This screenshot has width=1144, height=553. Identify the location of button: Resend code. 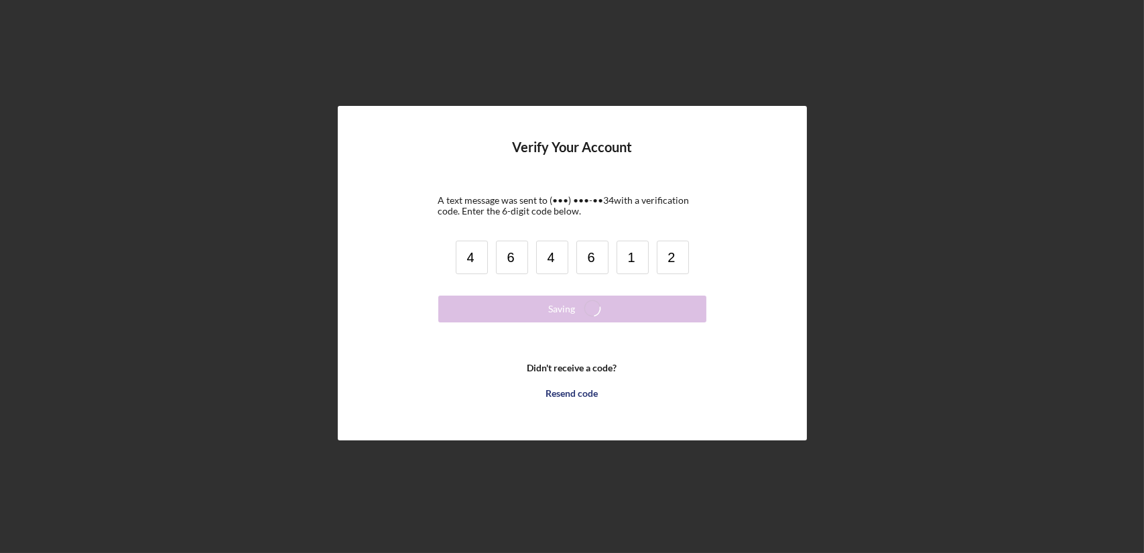
(572, 393).